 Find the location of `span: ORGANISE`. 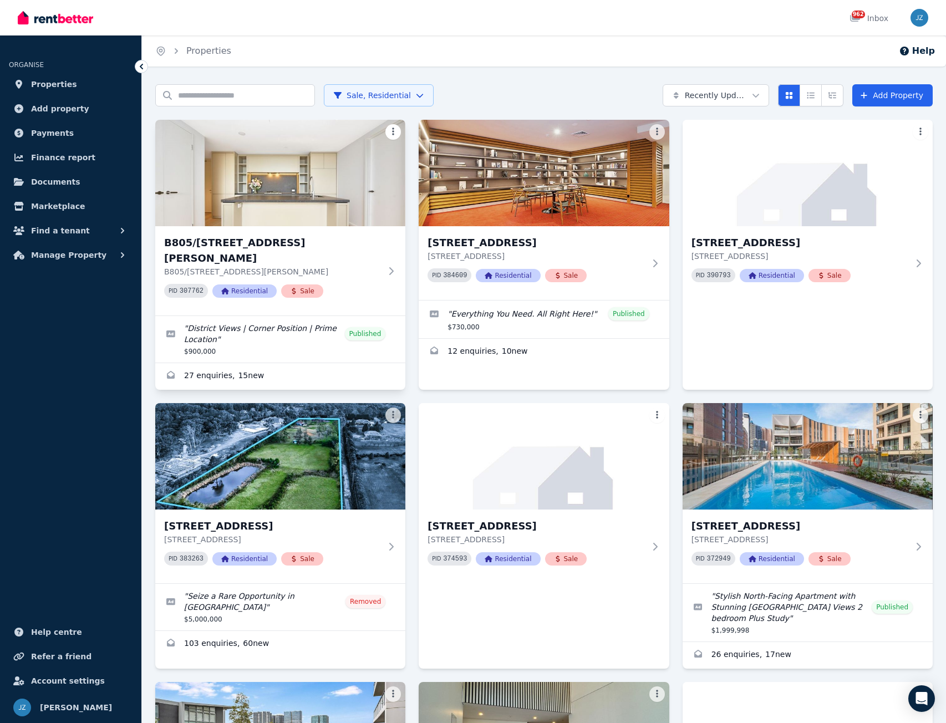

span: ORGANISE is located at coordinates (26, 65).